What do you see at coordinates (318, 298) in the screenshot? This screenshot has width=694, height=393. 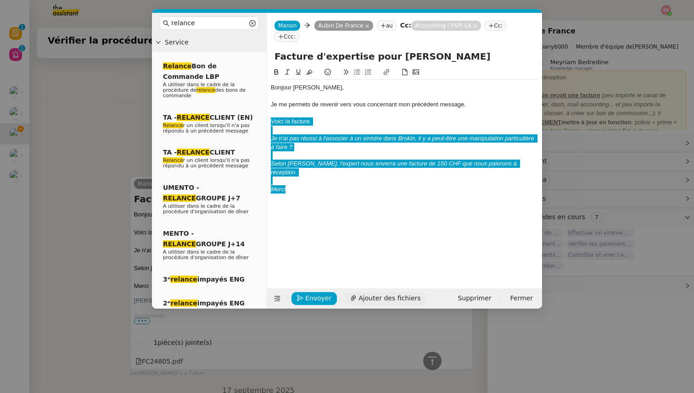 I see `span: Envoyer` at bounding box center [318, 298].